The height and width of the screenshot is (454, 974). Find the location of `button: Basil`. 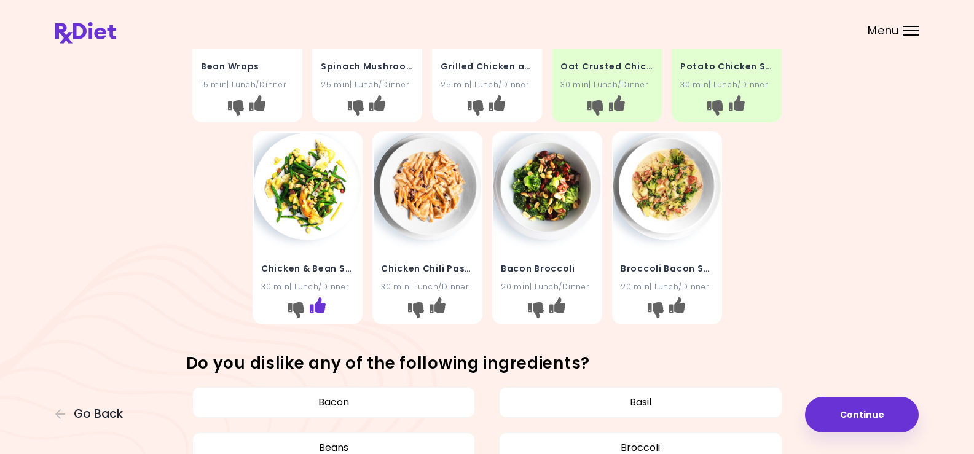

button: Basil is located at coordinates (640, 402).